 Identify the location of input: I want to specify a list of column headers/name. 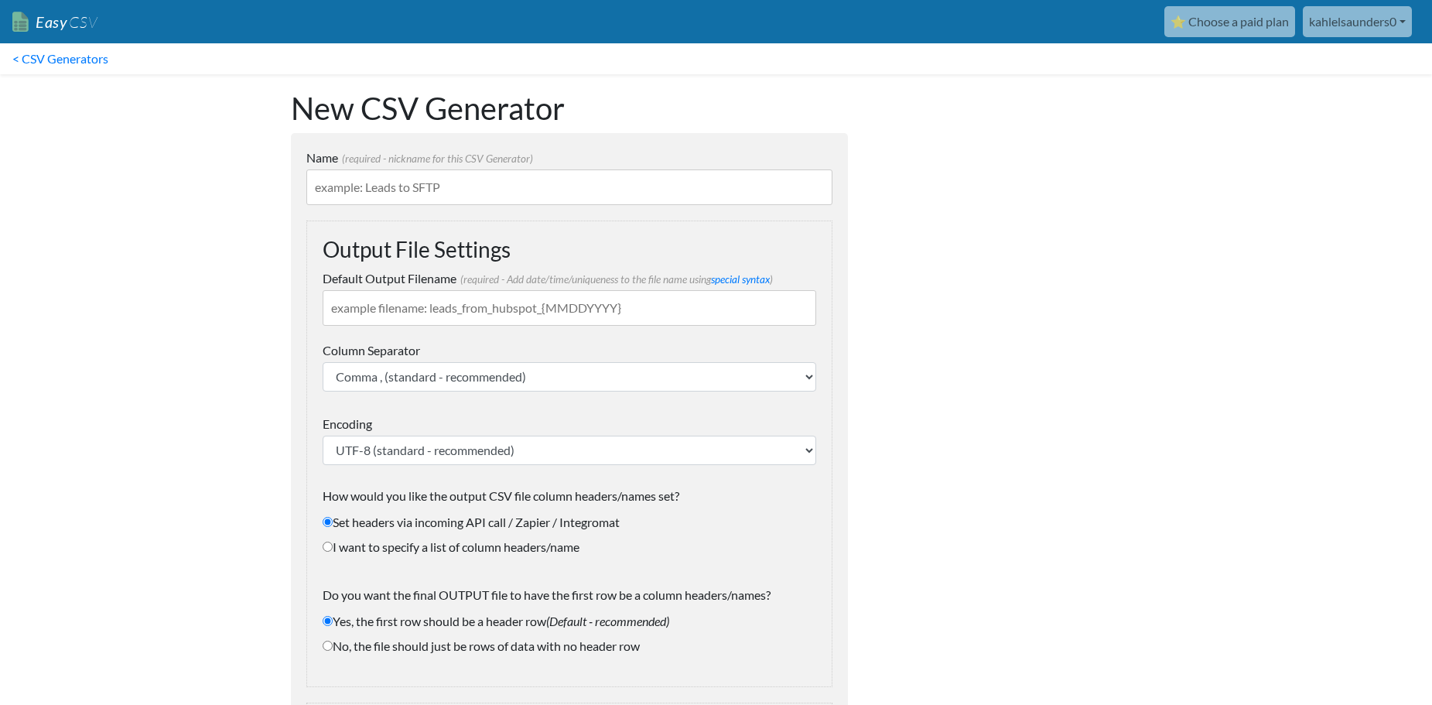
(327, 546).